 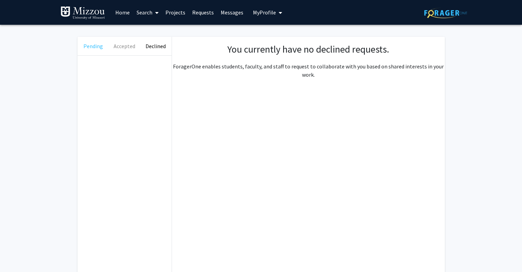 What do you see at coordinates (203, 12) in the screenshot?
I see `a: Requests` at bounding box center [203, 12].